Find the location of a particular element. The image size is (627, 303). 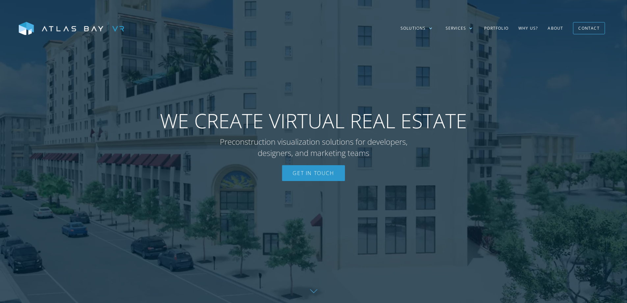

a: Contact is located at coordinates (589, 28).